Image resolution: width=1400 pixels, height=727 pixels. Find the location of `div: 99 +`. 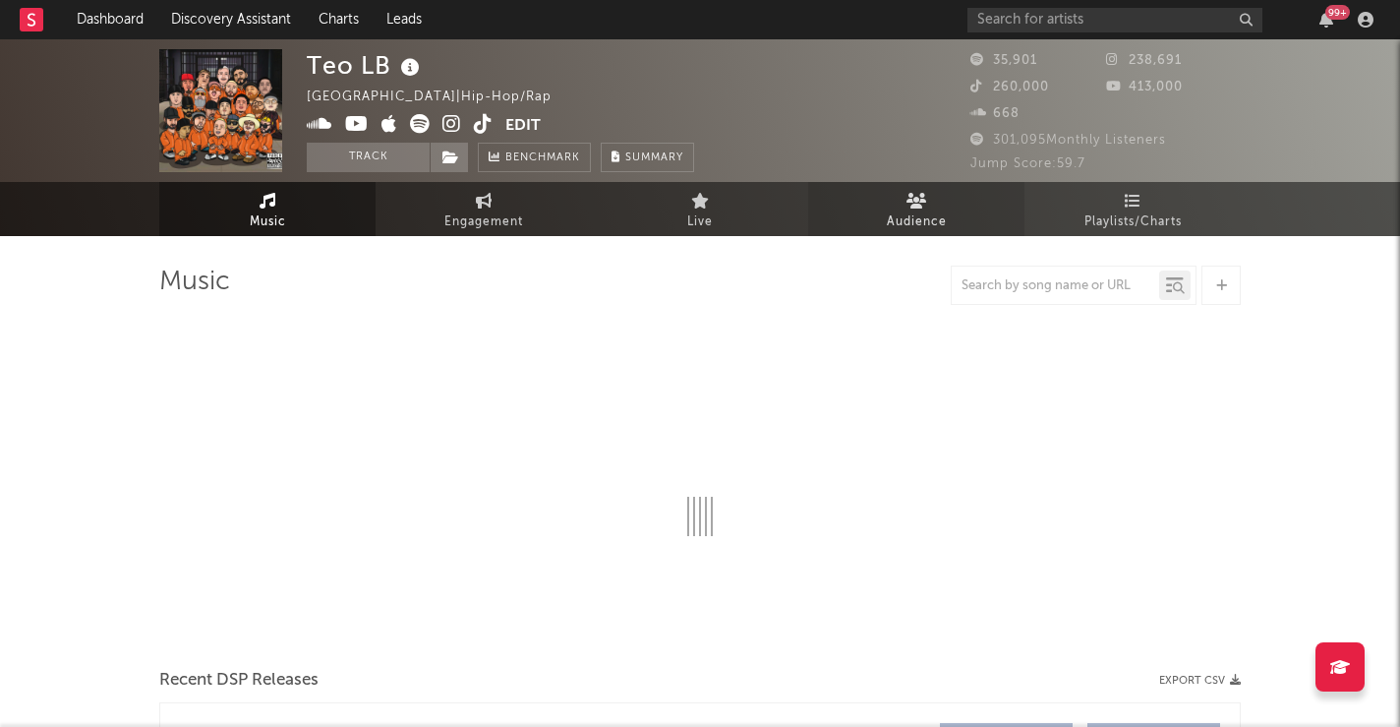

div: 99 + is located at coordinates (1337, 12).